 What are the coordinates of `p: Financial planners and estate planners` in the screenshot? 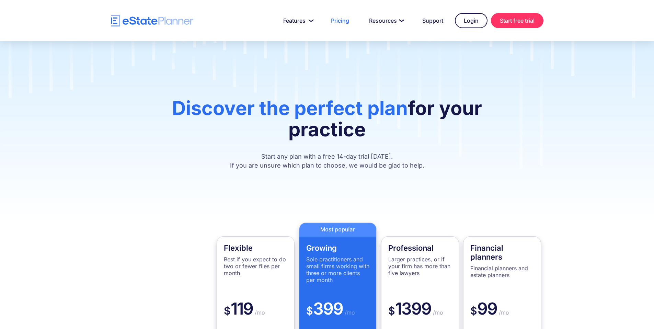 It's located at (502, 271).